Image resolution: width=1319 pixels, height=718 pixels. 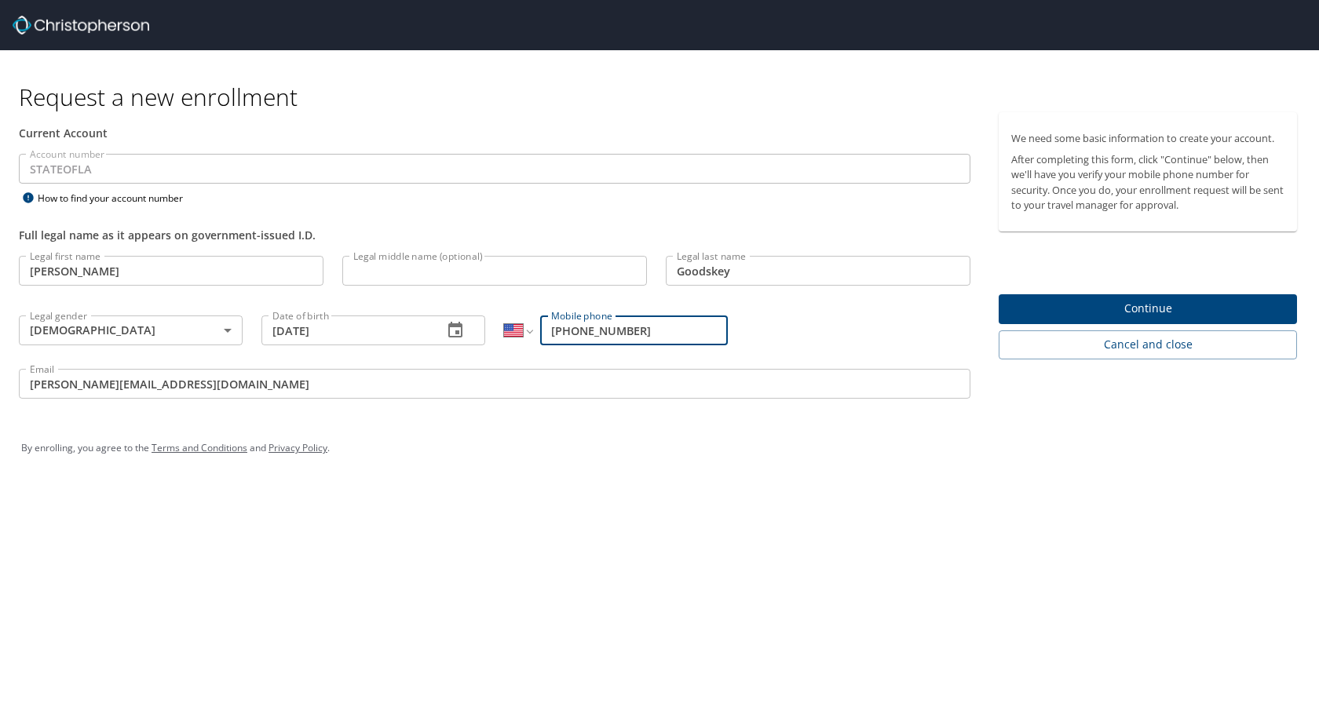 What do you see at coordinates (664, 97) in the screenshot?
I see `h1: Request a new enrollment` at bounding box center [664, 97].